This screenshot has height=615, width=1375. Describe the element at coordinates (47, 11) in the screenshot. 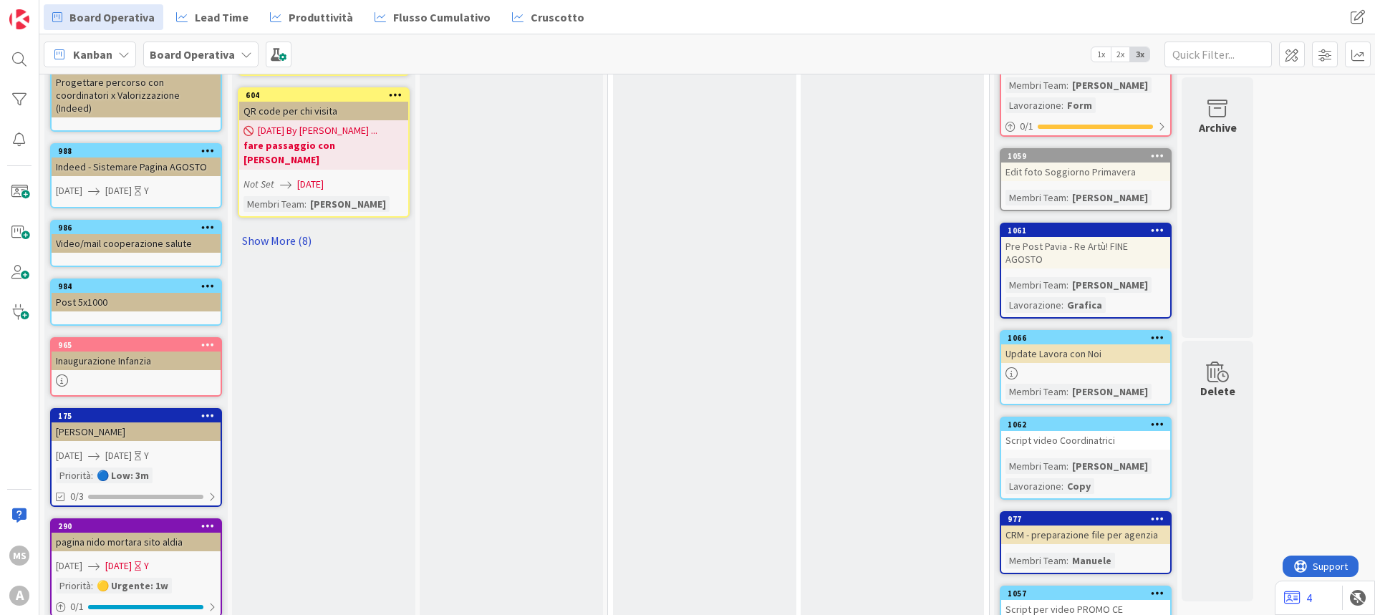

I see `span: Support` at that location.